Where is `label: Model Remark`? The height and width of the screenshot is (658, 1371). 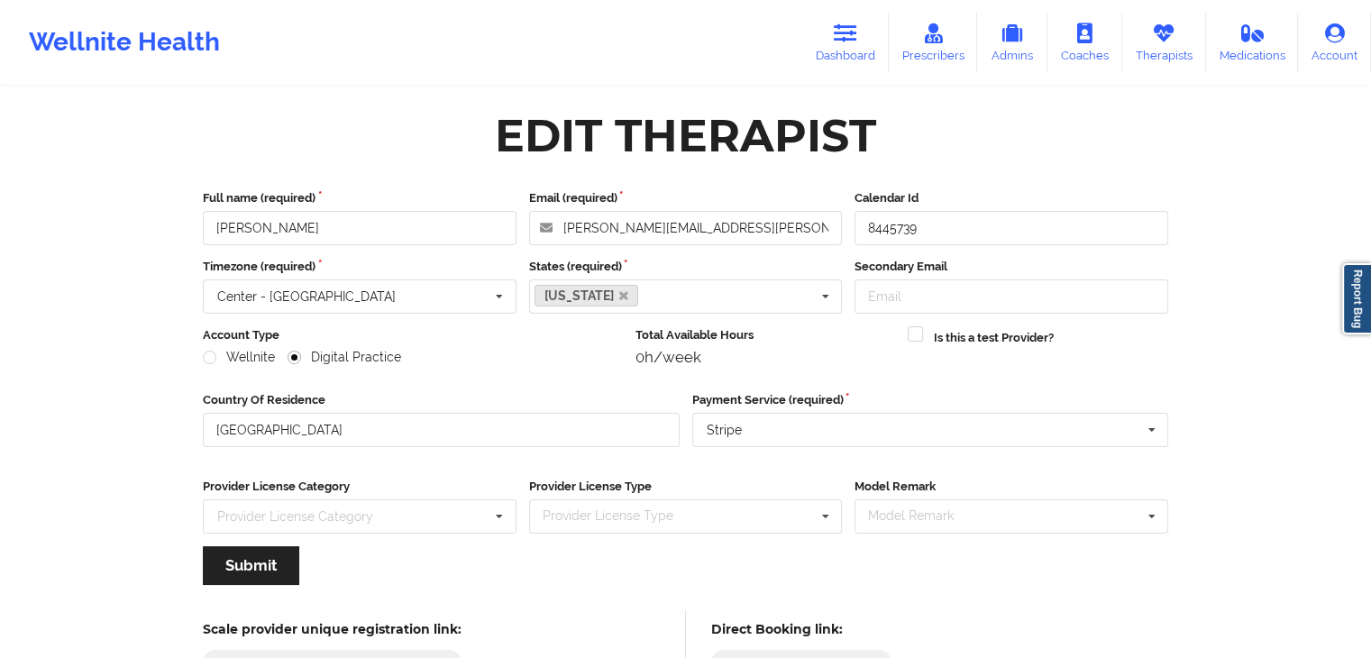 label: Model Remark is located at coordinates (1011, 487).